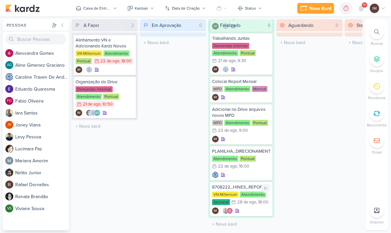  I want to click on div: 8, so click(269, 25).